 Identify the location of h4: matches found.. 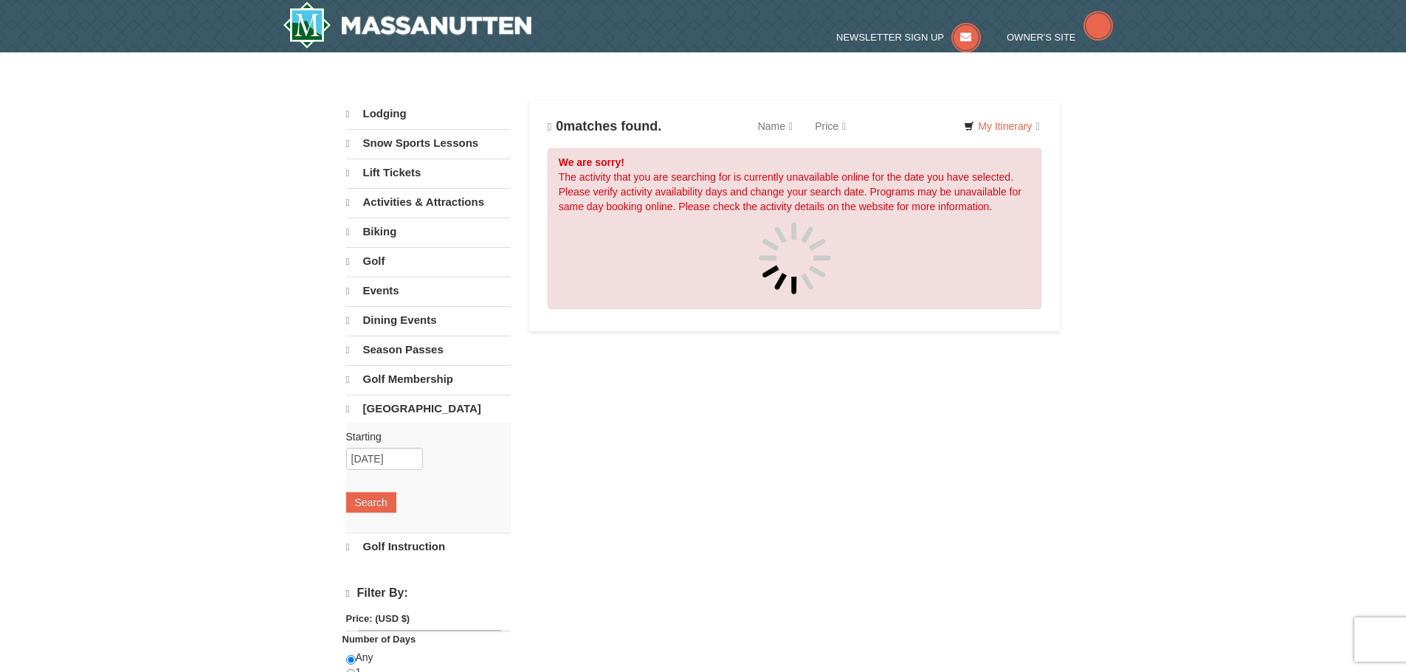
(605, 126).